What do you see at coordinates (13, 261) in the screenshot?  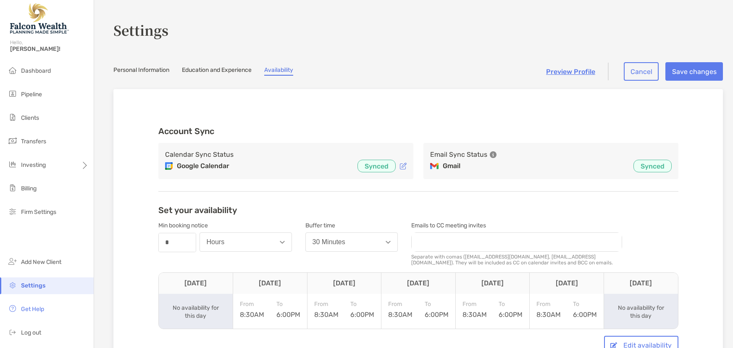 I see `img: add_new_client icon` at bounding box center [13, 261].